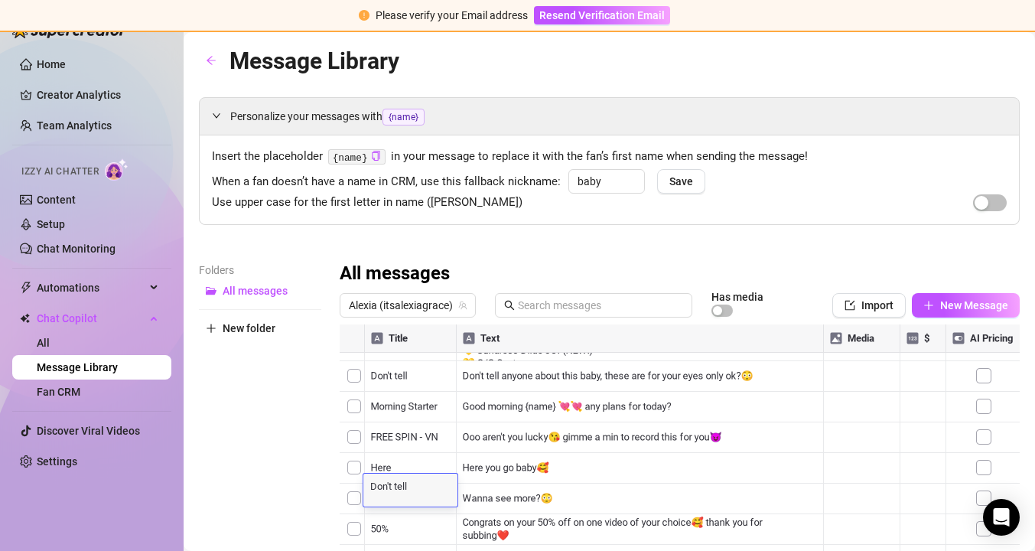  Describe the element at coordinates (77, 367) in the screenshot. I see `a: Message Library` at that location.